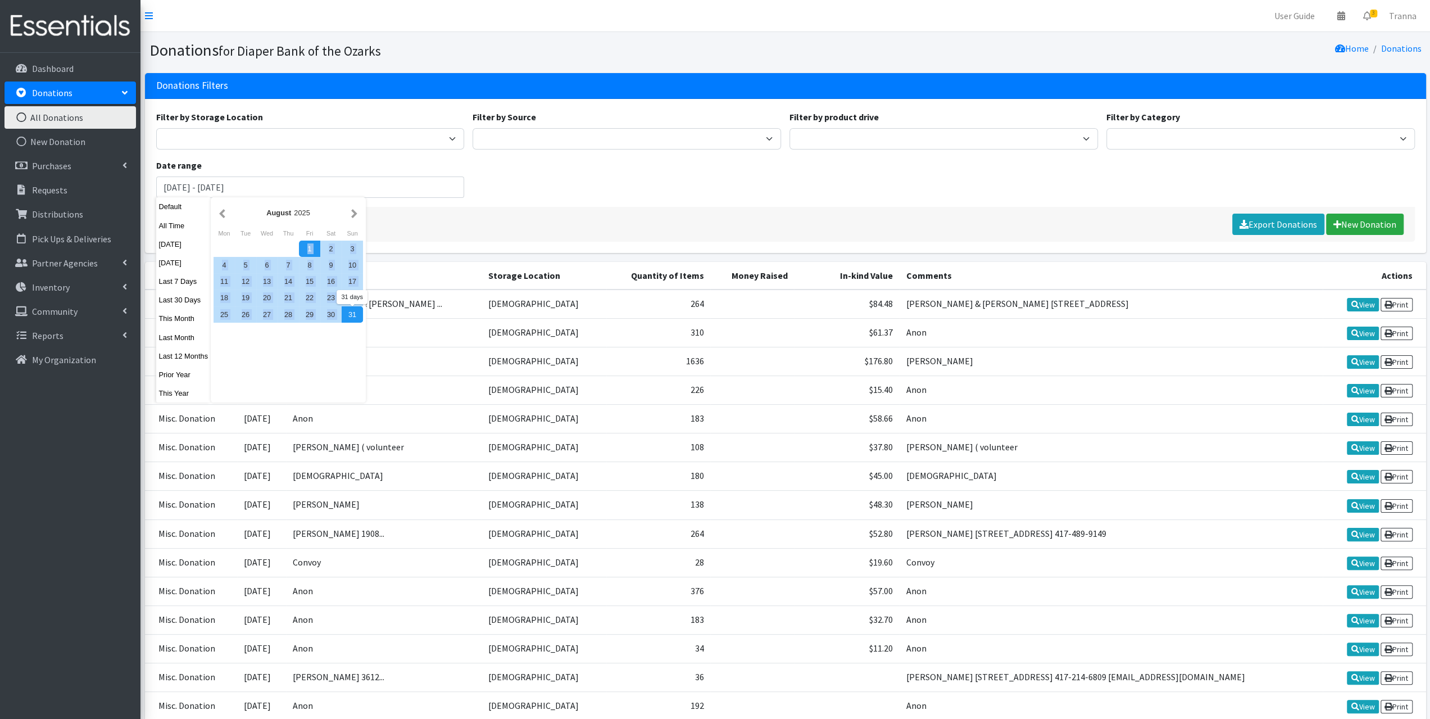 The width and height of the screenshot is (1430, 719). What do you see at coordinates (192, 85) in the screenshot?
I see `h3: Donations Filters` at bounding box center [192, 85].